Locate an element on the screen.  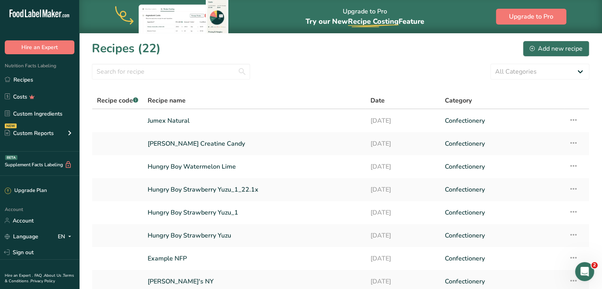
a: Privacy Policy is located at coordinates (43, 281).